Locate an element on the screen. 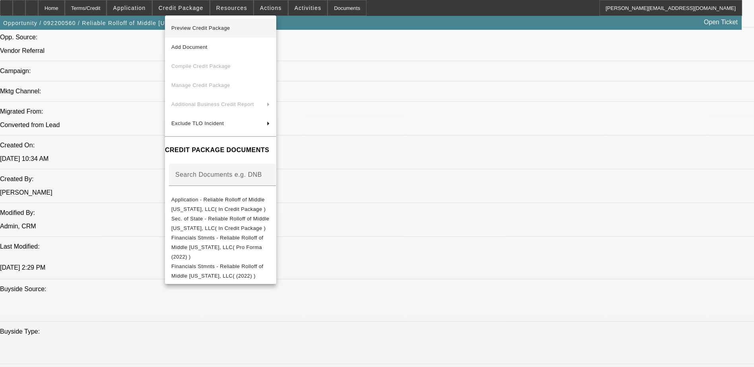 The image size is (754, 367). button: Financials Stmnts - Reliable Rolloff of Middle Tennessee, LLC( (2022) ) is located at coordinates (220, 271).